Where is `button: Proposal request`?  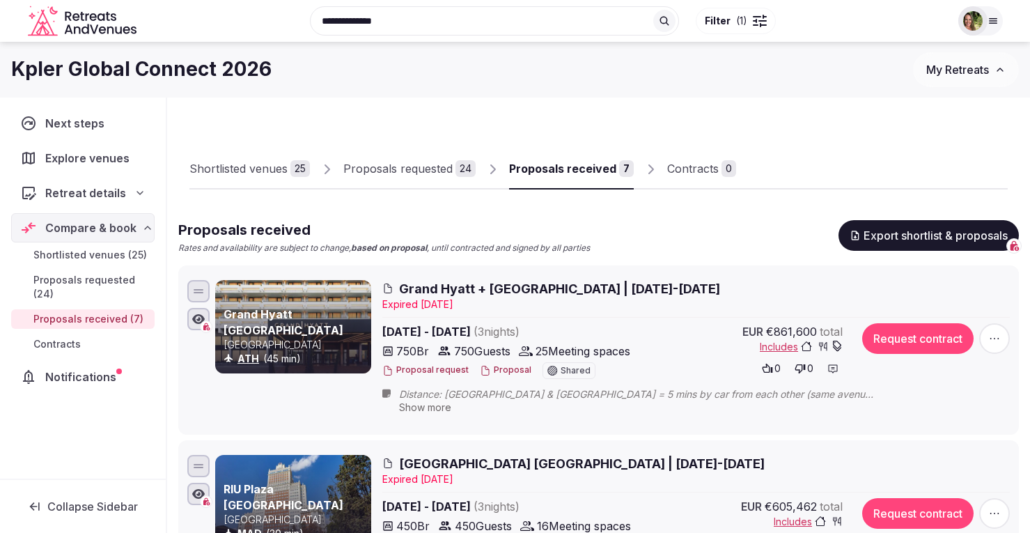
button: Proposal request is located at coordinates (426, 370).